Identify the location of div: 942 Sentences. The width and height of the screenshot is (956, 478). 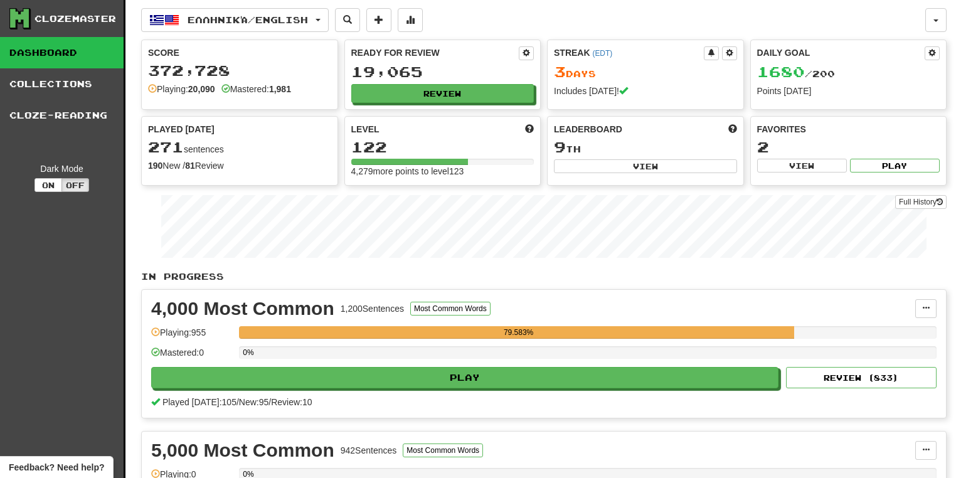
(369, 451).